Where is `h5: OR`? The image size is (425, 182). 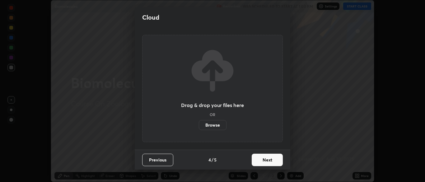 h5: OR is located at coordinates (212, 114).